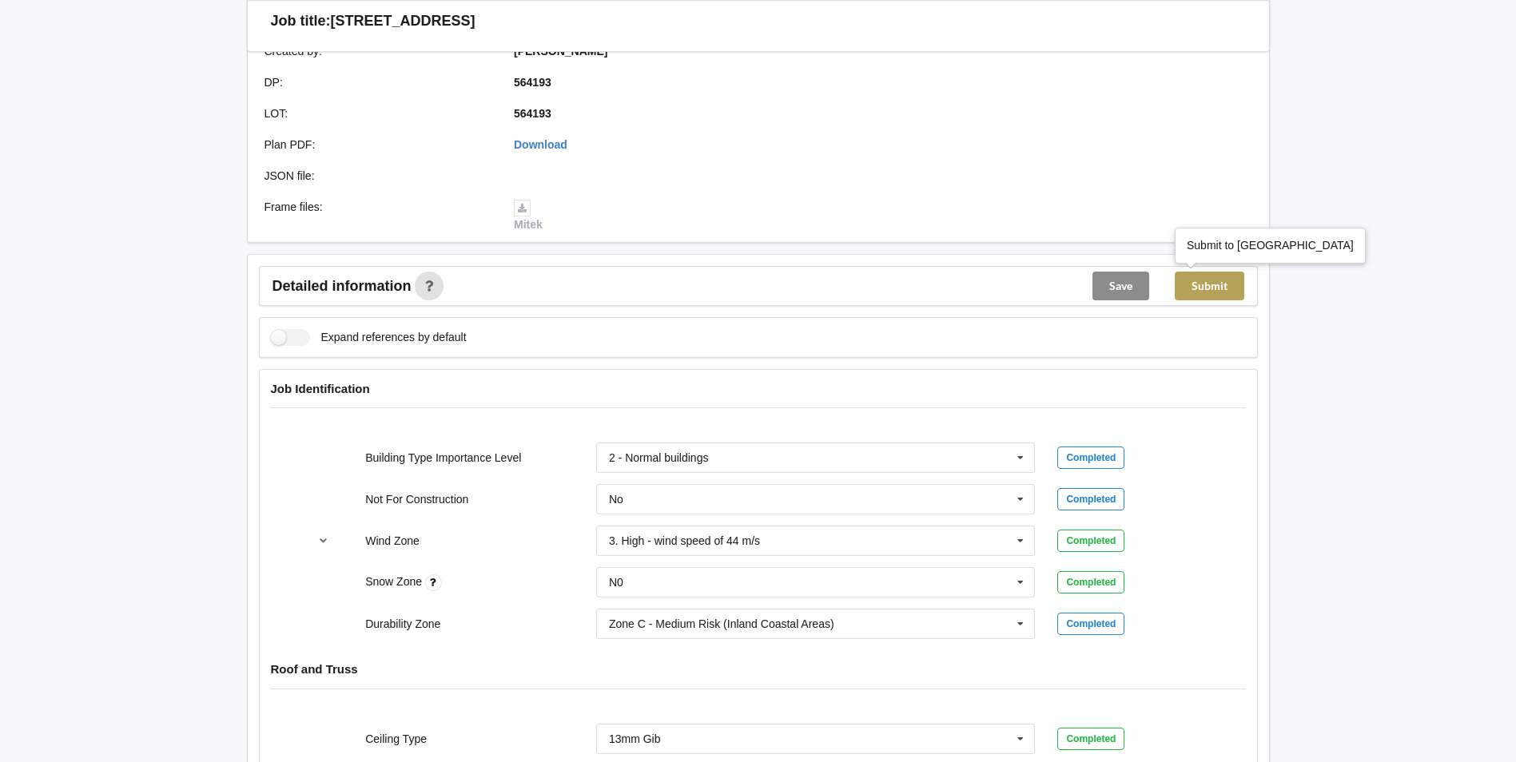 This screenshot has height=762, width=1516. I want to click on div: 13mm Gib, so click(634, 739).